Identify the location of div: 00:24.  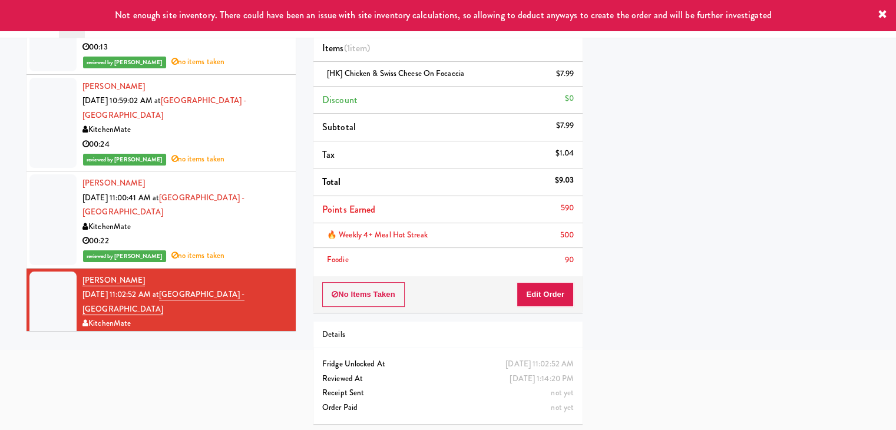
(184, 144).